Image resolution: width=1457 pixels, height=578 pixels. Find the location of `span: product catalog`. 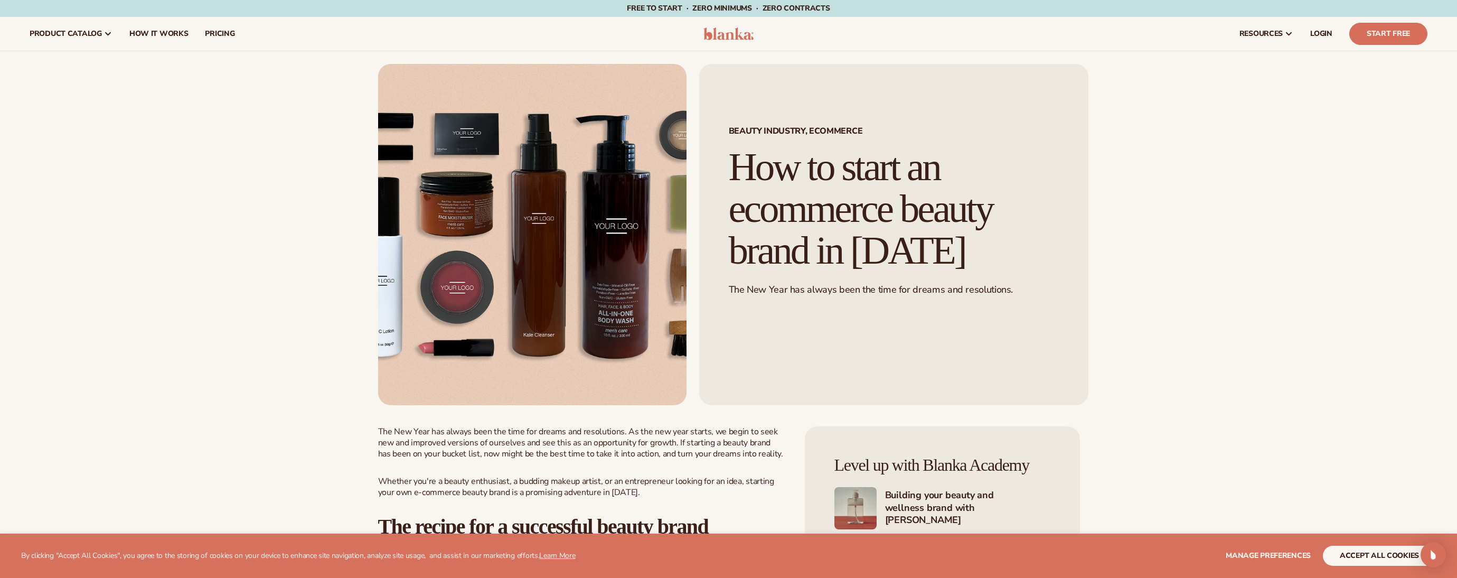

span: product catalog is located at coordinates (65, 34).